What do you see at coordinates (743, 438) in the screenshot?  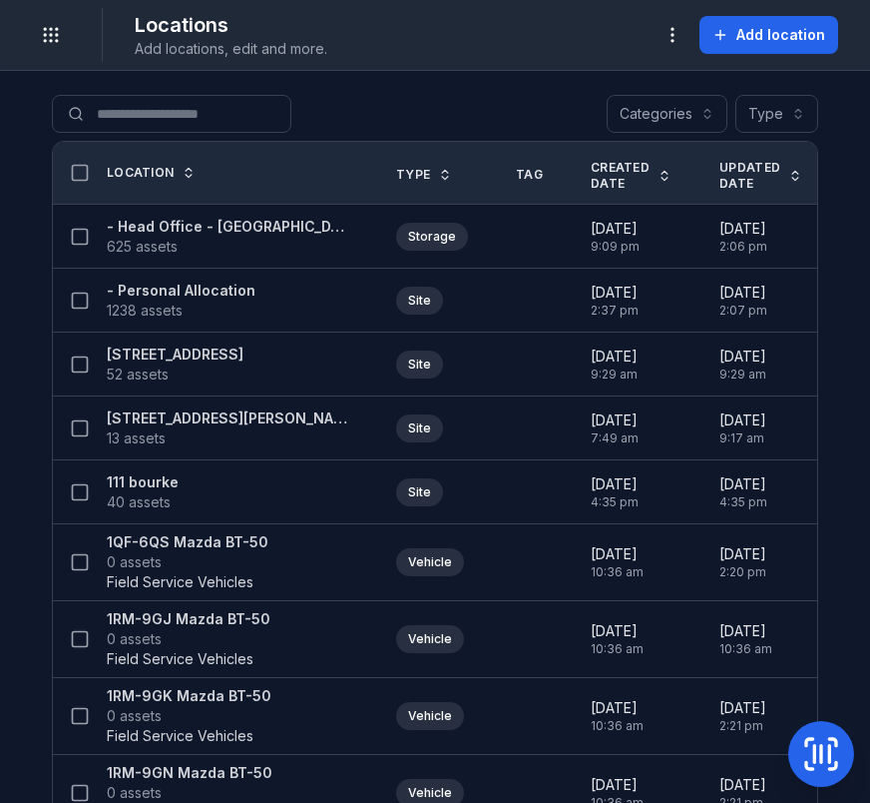 I see `span: 9:17 am` at bounding box center [743, 438].